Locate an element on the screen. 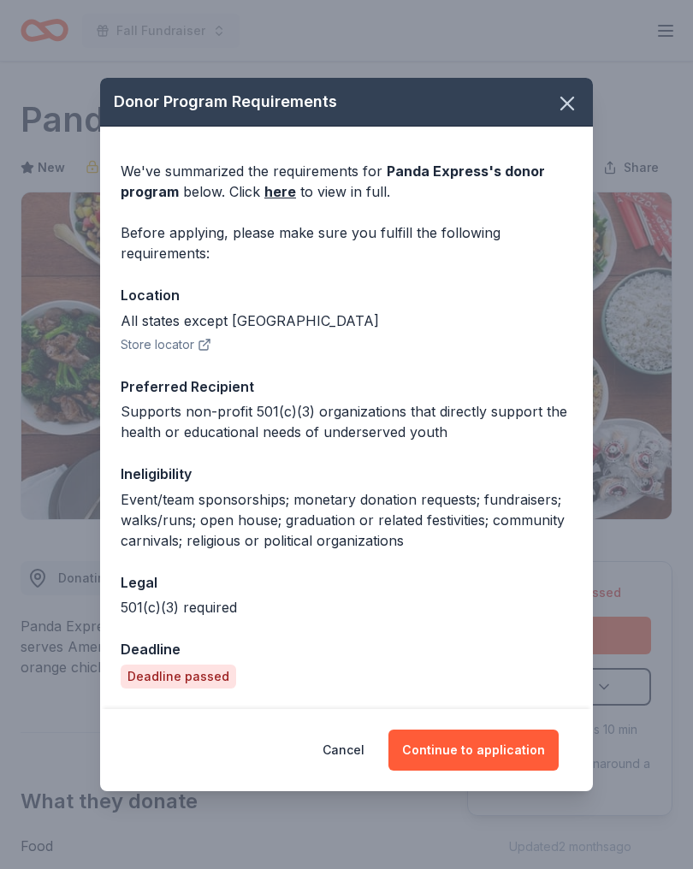  button: Cancel is located at coordinates (343, 750).